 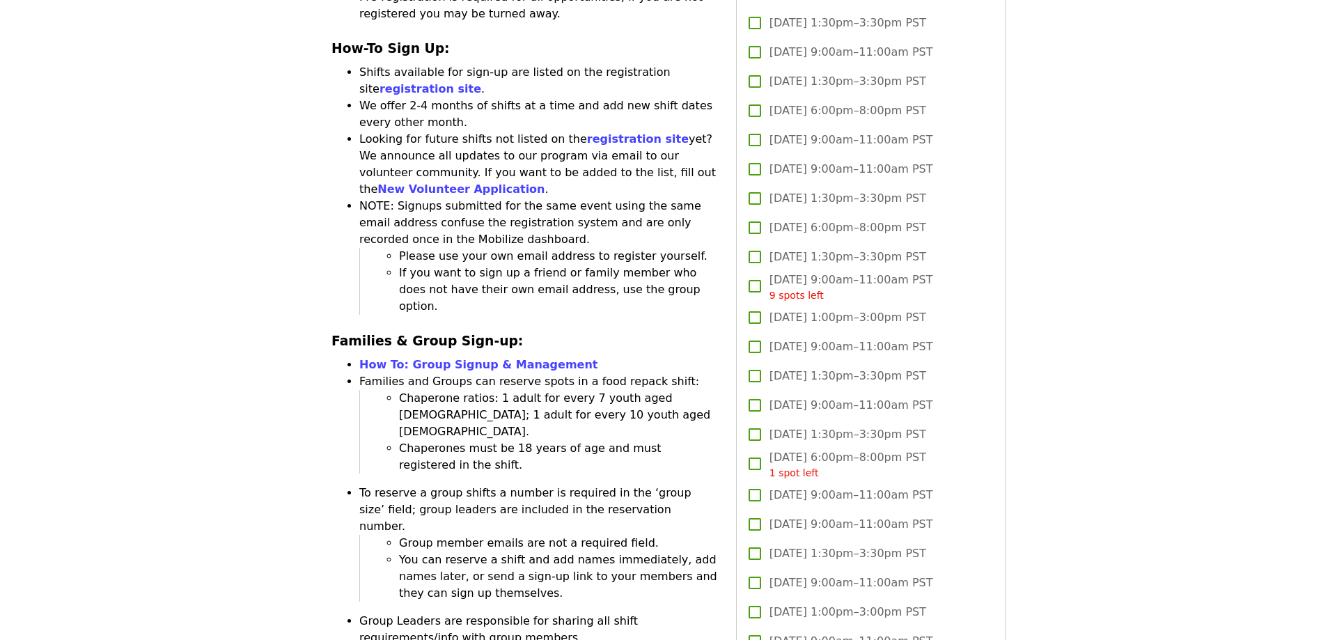 What do you see at coordinates (559, 543) in the screenshot?
I see `li: Group member emails are not a required field.` at bounding box center [559, 543].